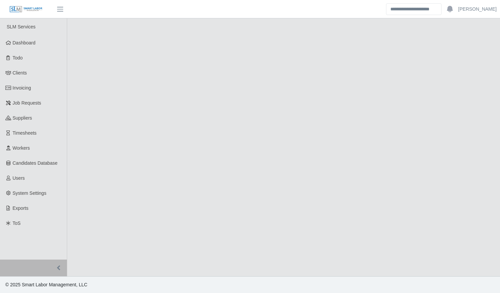 Image resolution: width=500 pixels, height=293 pixels. I want to click on span: Exports, so click(20, 208).